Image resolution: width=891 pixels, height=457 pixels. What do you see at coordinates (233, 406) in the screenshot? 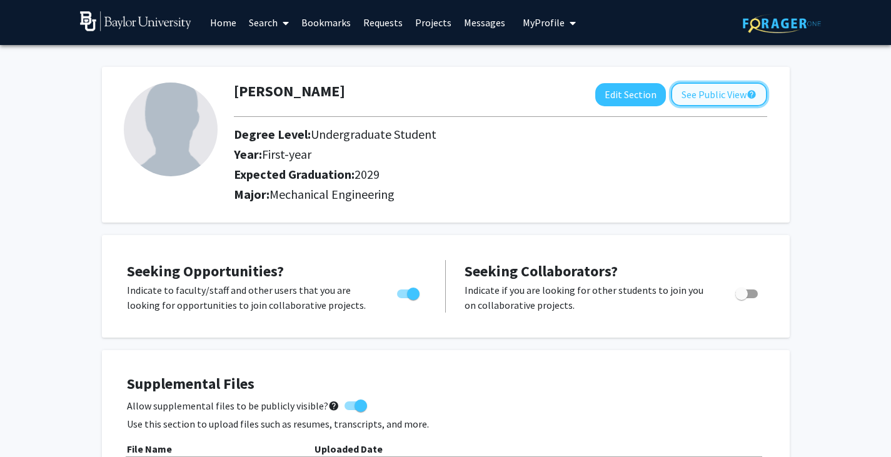
I see `span: Allow supplemental files to be publicly visible?` at bounding box center [233, 406].